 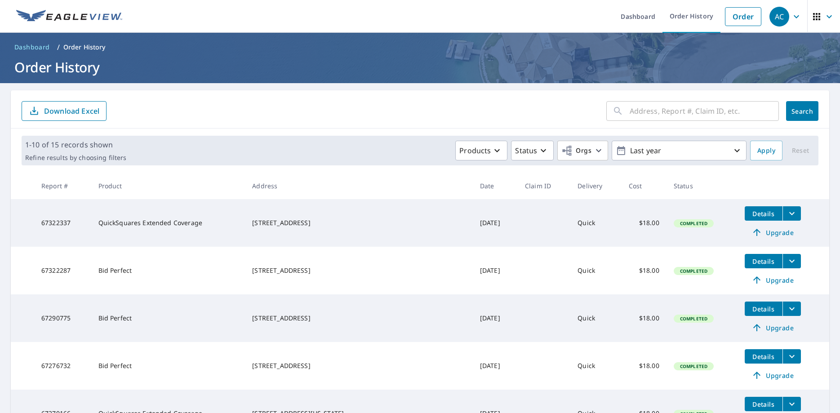 What do you see at coordinates (532, 151) in the screenshot?
I see `button: Status` at bounding box center [532, 151].